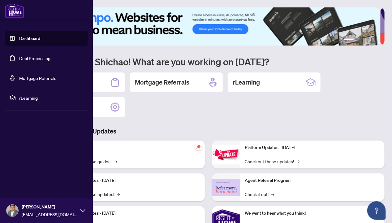 The width and height of the screenshot is (392, 223). Describe the element at coordinates (226, 187) in the screenshot. I see `img: Agent Referral Program` at that location.